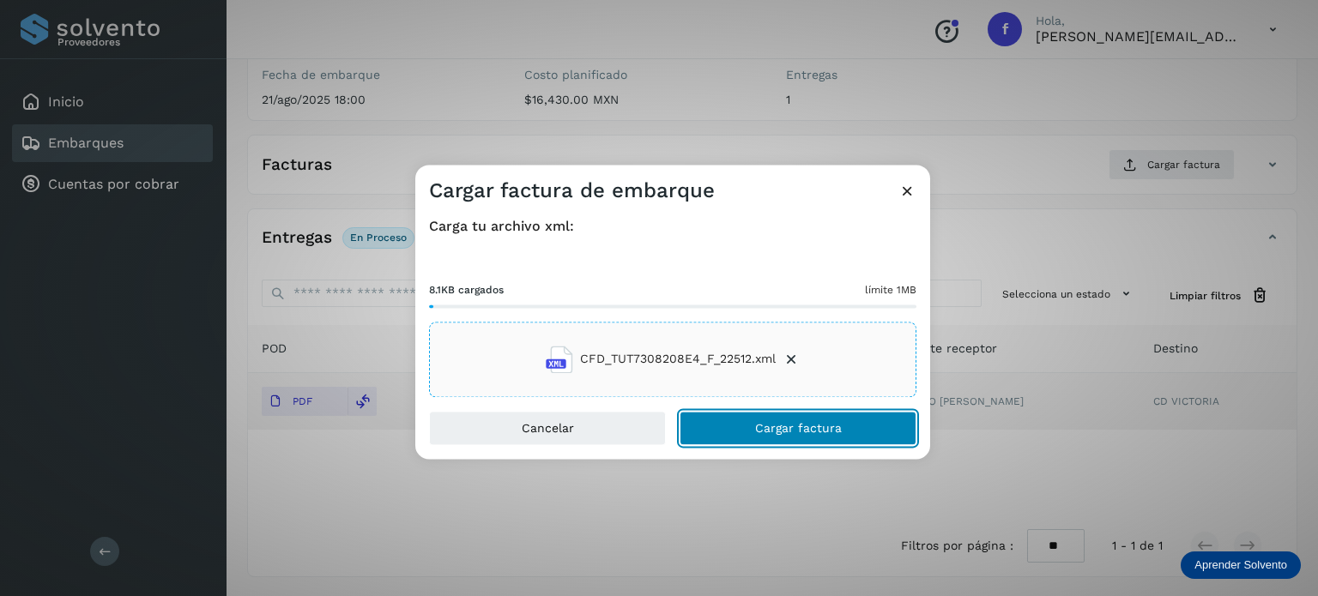 The image size is (1318, 596). Describe the element at coordinates (571, 190) in the screenshot. I see `h3: Cargar factura de embarque` at that location.